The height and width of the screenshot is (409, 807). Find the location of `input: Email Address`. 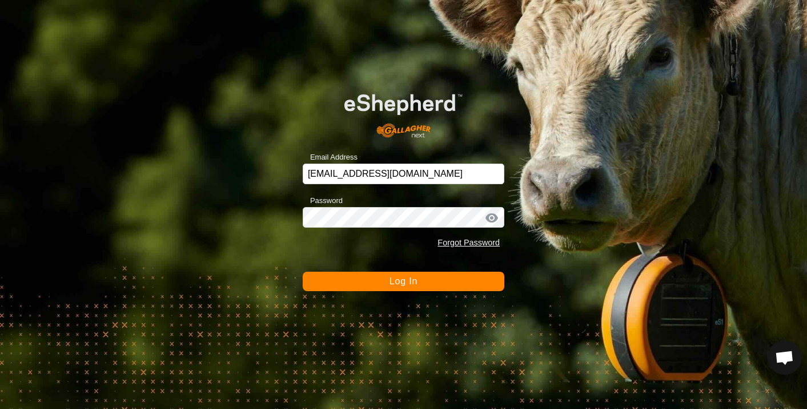

input: Email Address is located at coordinates (403, 174).